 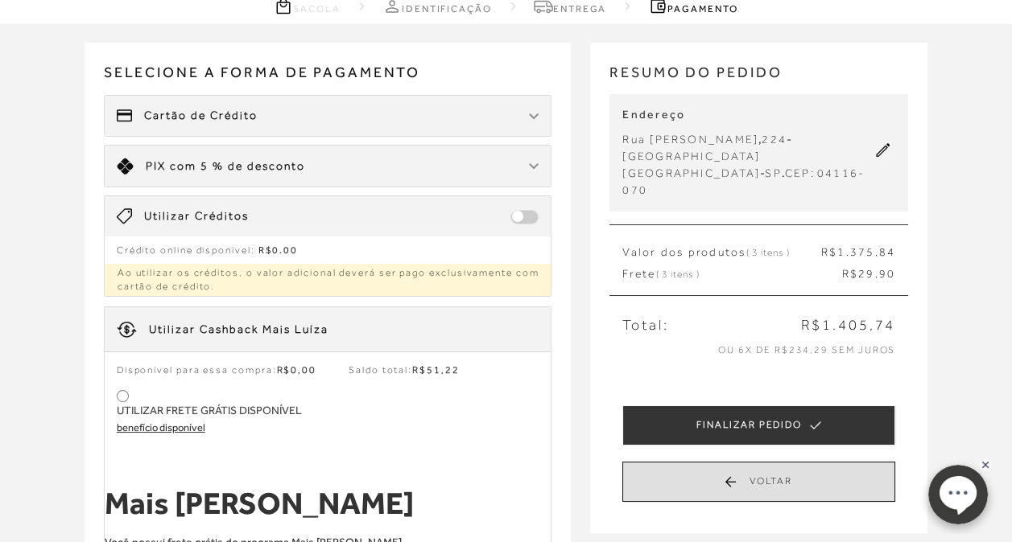 I want to click on span: Selecione a forma de pagamento, so click(x=328, y=78).